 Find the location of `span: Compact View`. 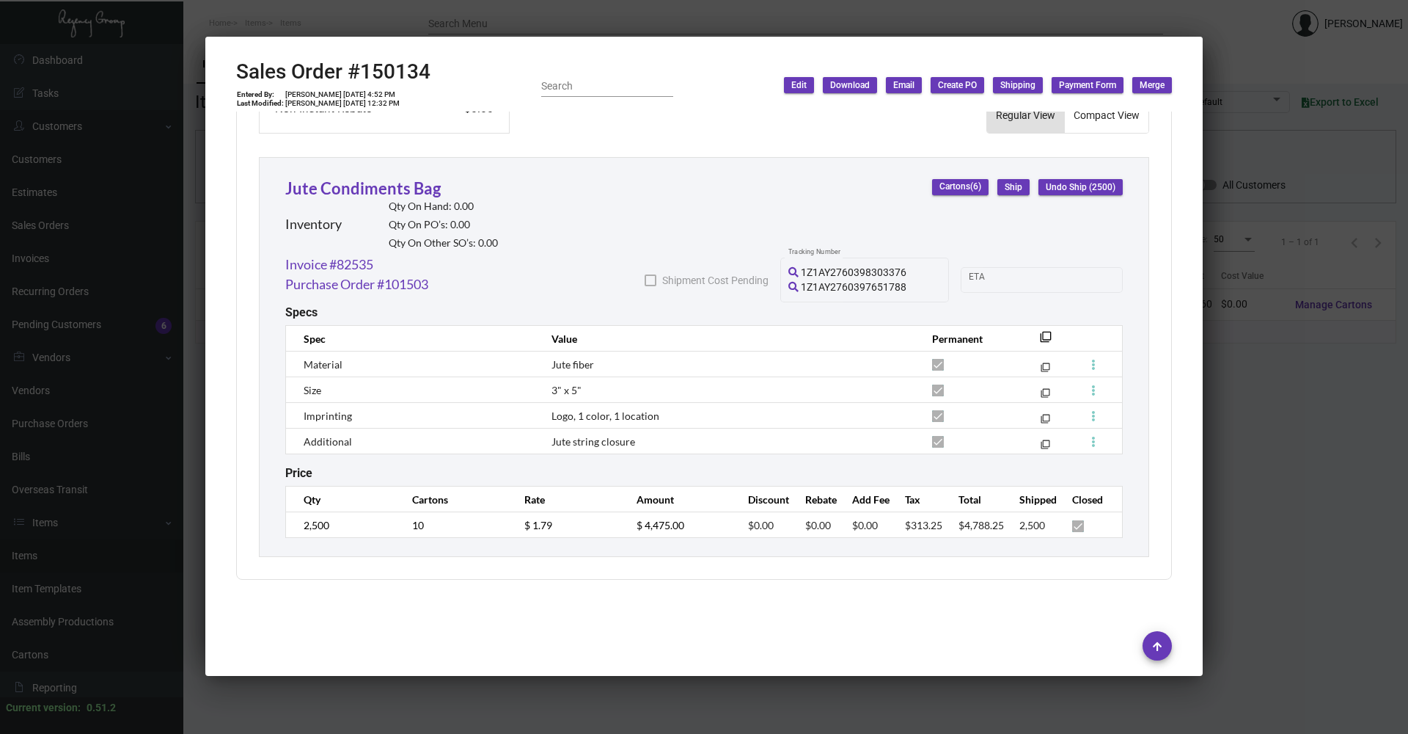

span: Compact View is located at coordinates (1107, 115).